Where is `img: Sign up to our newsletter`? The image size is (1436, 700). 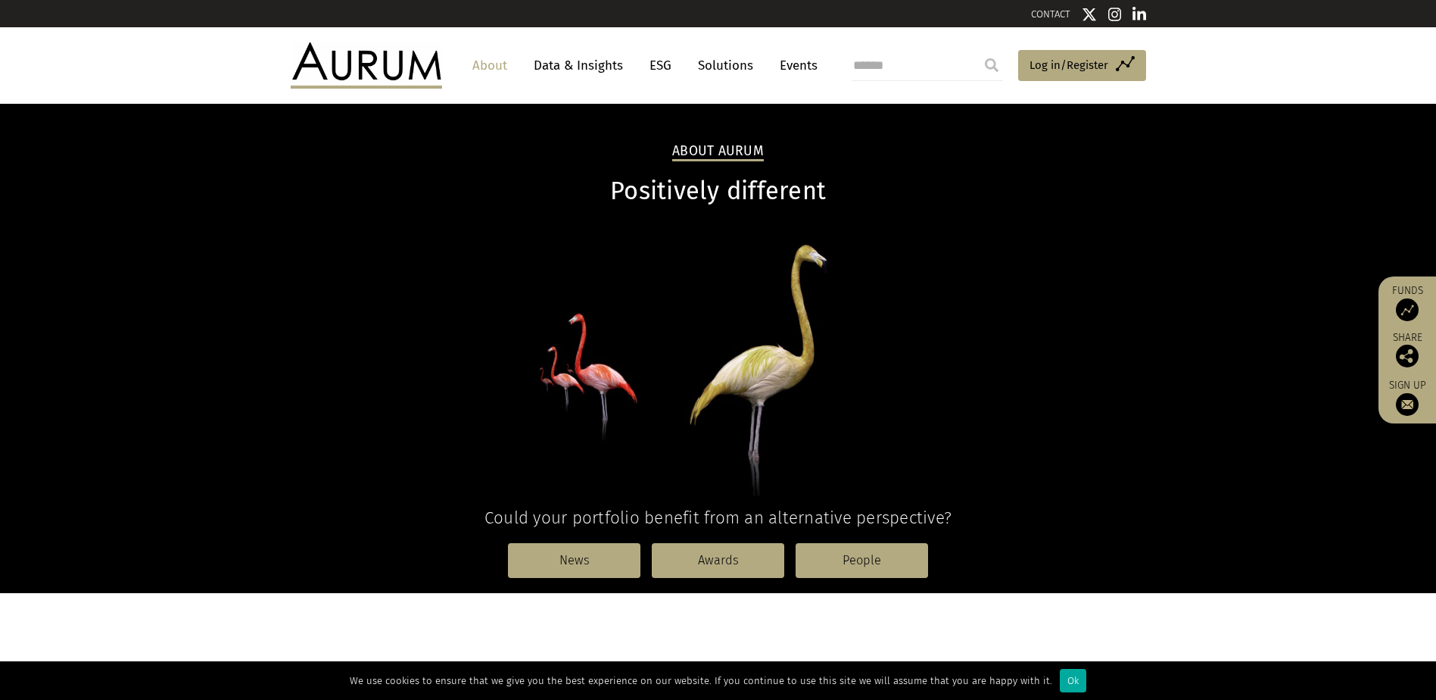 img: Sign up to our newsletter is located at coordinates (1408, 404).